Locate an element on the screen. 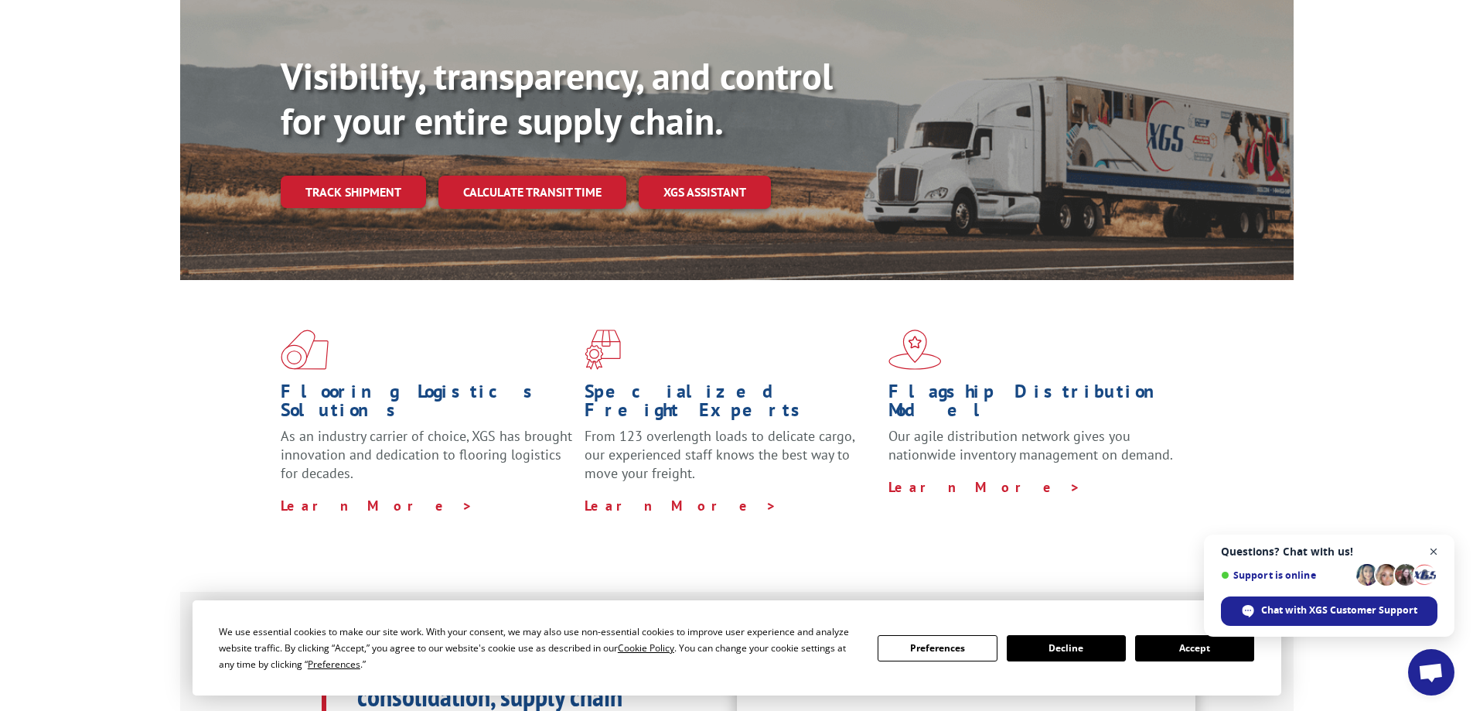 This screenshot has height=711, width=1473. button: Decline is located at coordinates (1066, 648).